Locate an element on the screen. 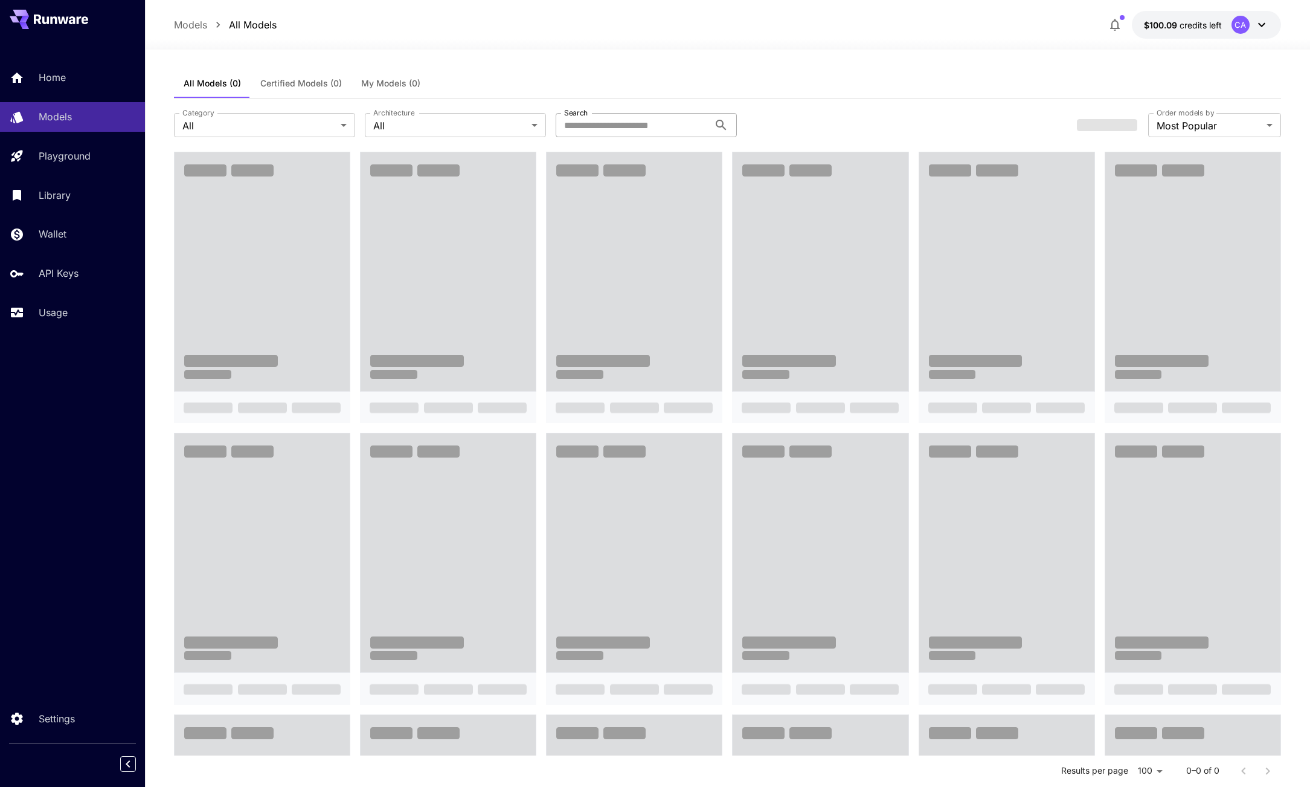 The width and height of the screenshot is (1310, 787). p: 0–0 of 0 is located at coordinates (1203, 771).